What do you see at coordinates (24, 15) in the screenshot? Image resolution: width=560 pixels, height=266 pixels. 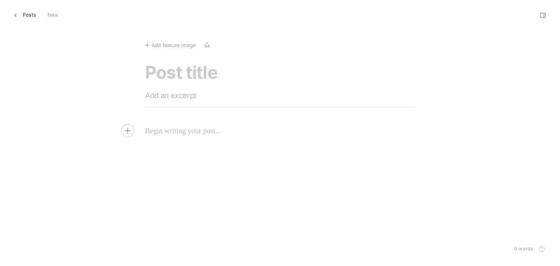 I see `a: Posts` at bounding box center [24, 15].